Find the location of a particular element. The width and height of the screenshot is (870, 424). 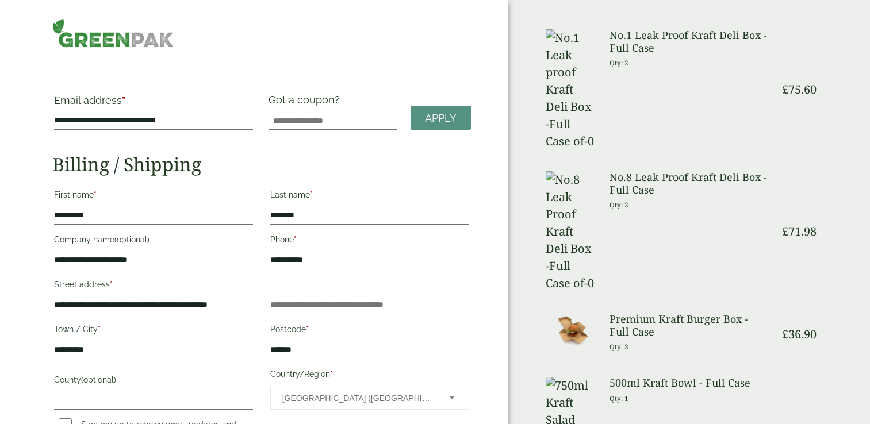

img: No.1 Leak proof Kraft Deli Box -Full Case of-0 is located at coordinates (570, 90).